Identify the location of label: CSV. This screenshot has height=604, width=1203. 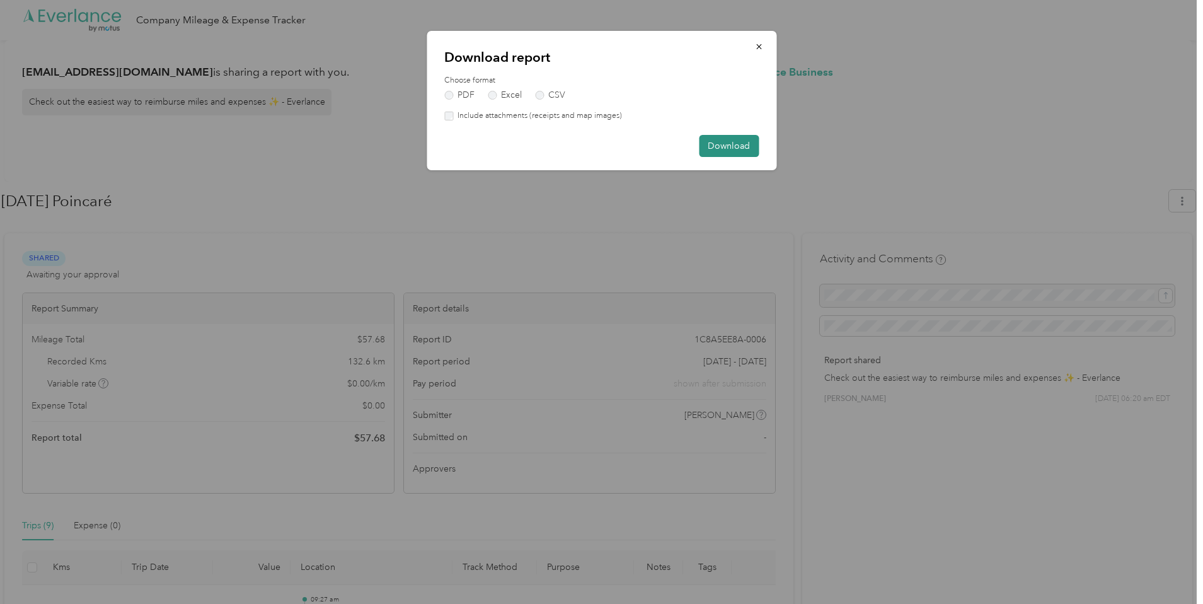
(550, 95).